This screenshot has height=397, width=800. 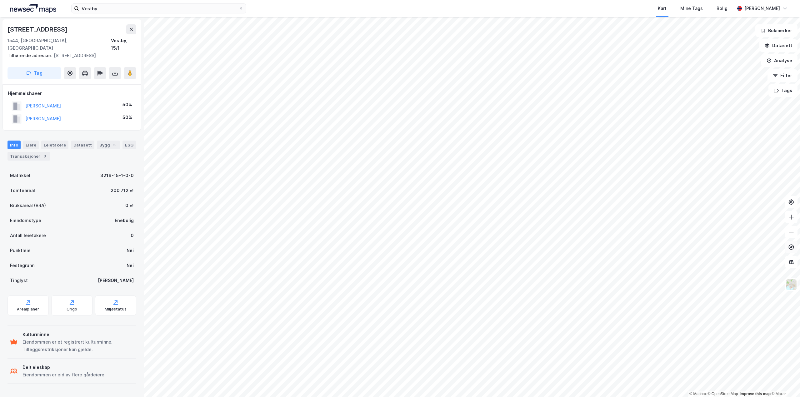 I want to click on div: 3, so click(x=45, y=156).